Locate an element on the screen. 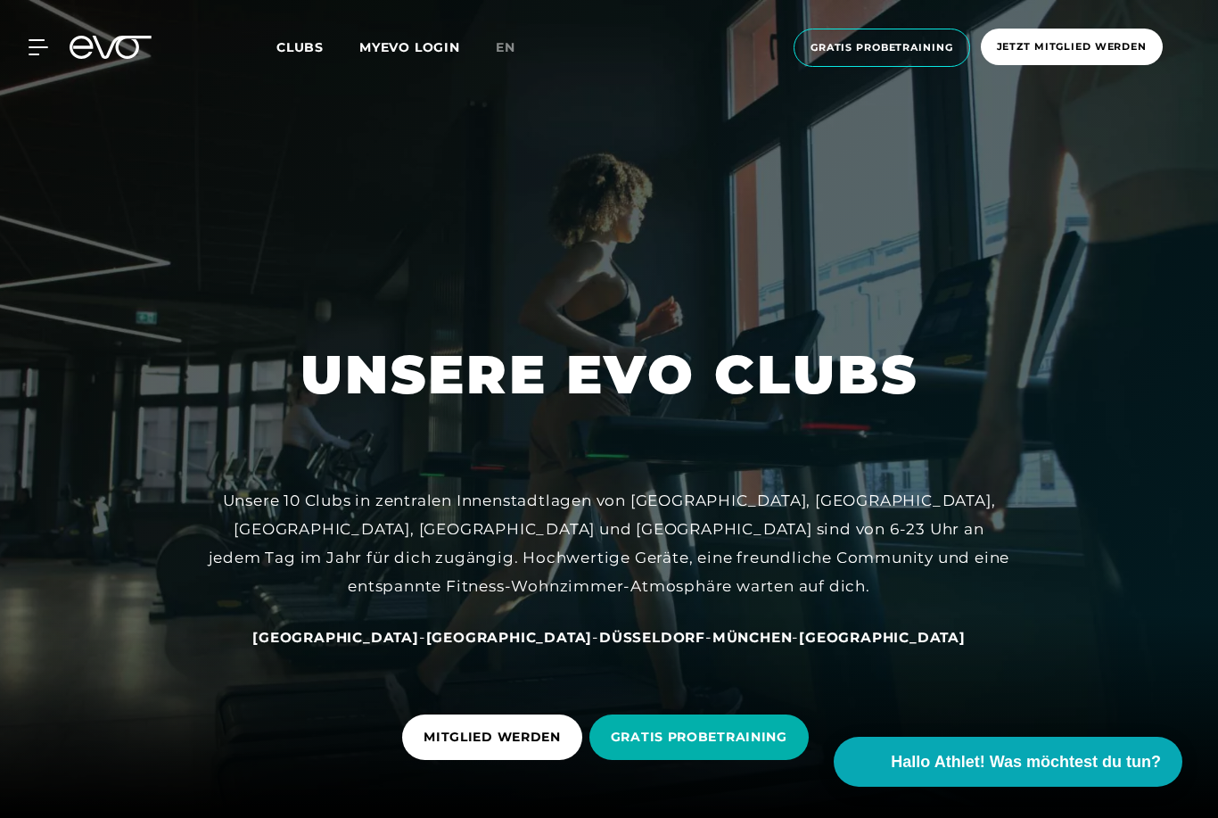 This screenshot has height=818, width=1218. span: München is located at coordinates (753, 637).